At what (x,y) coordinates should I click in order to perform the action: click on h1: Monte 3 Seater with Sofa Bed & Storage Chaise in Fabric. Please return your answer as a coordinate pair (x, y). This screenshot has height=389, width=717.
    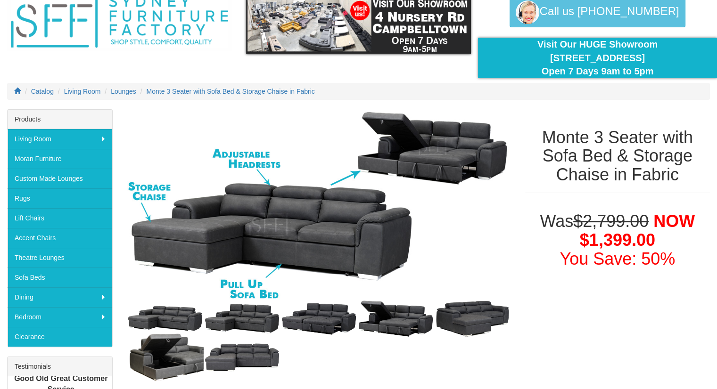
    Looking at the image, I should click on (617, 156).